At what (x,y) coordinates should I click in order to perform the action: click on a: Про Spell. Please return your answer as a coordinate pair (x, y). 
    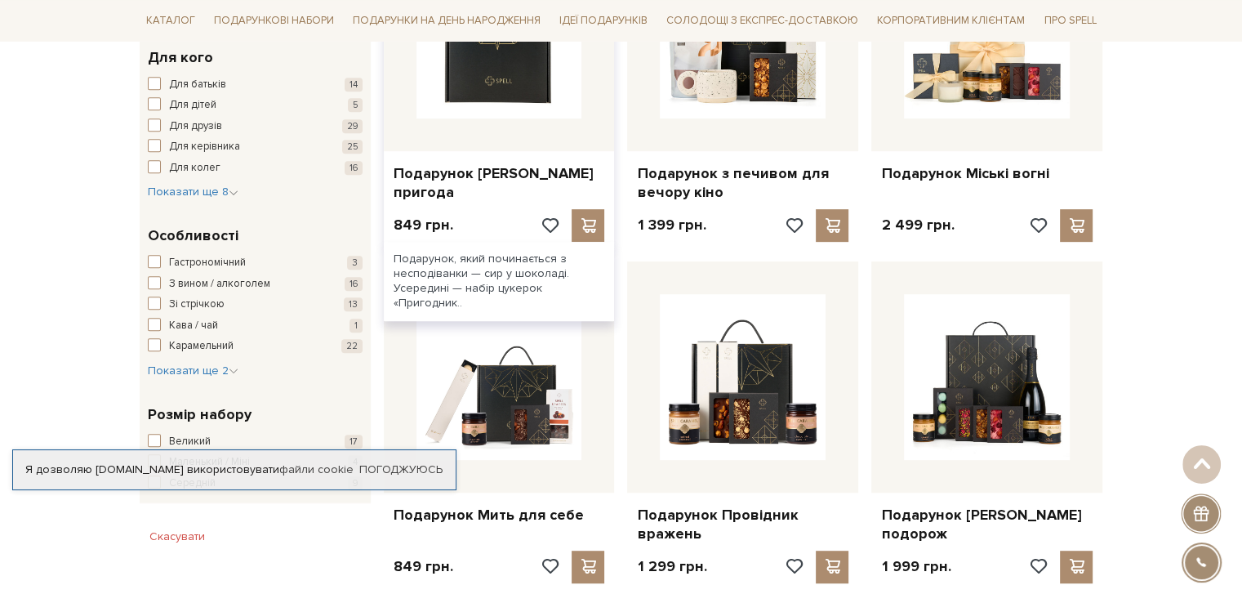
    Looking at the image, I should click on (1070, 20).